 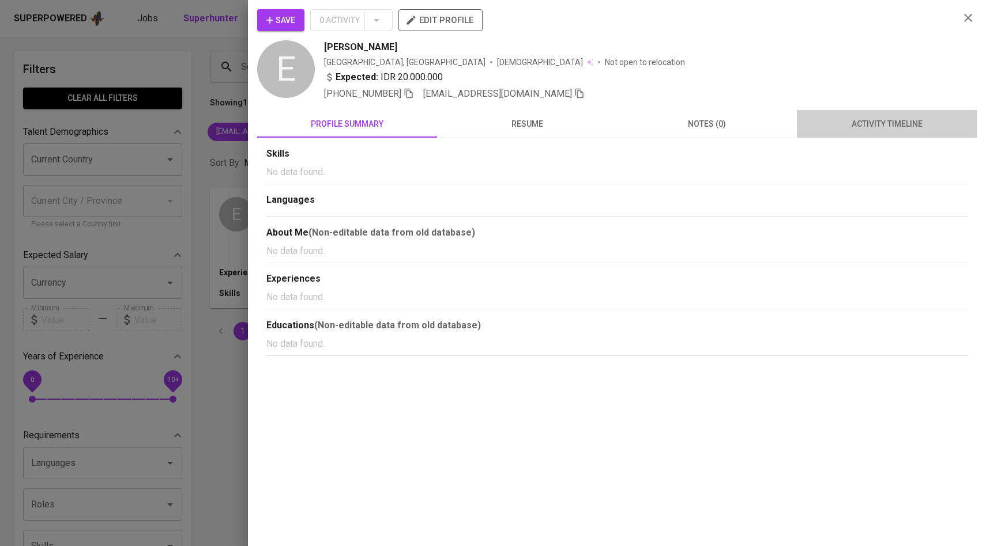 I want to click on div: Languages, so click(x=617, y=200).